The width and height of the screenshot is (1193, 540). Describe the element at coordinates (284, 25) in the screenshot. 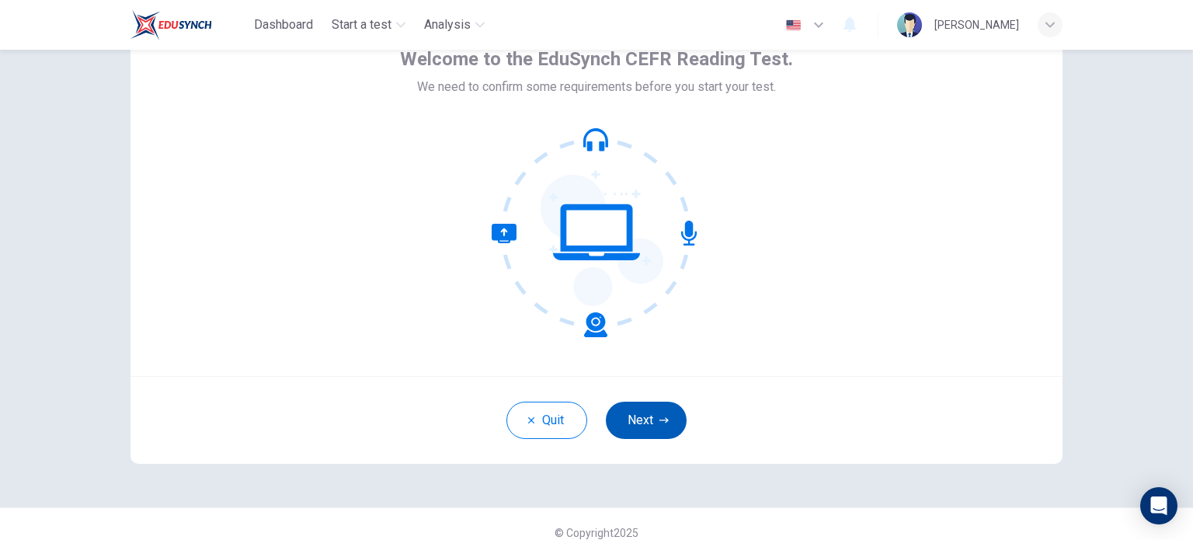

I see `a: Dashboard` at that location.